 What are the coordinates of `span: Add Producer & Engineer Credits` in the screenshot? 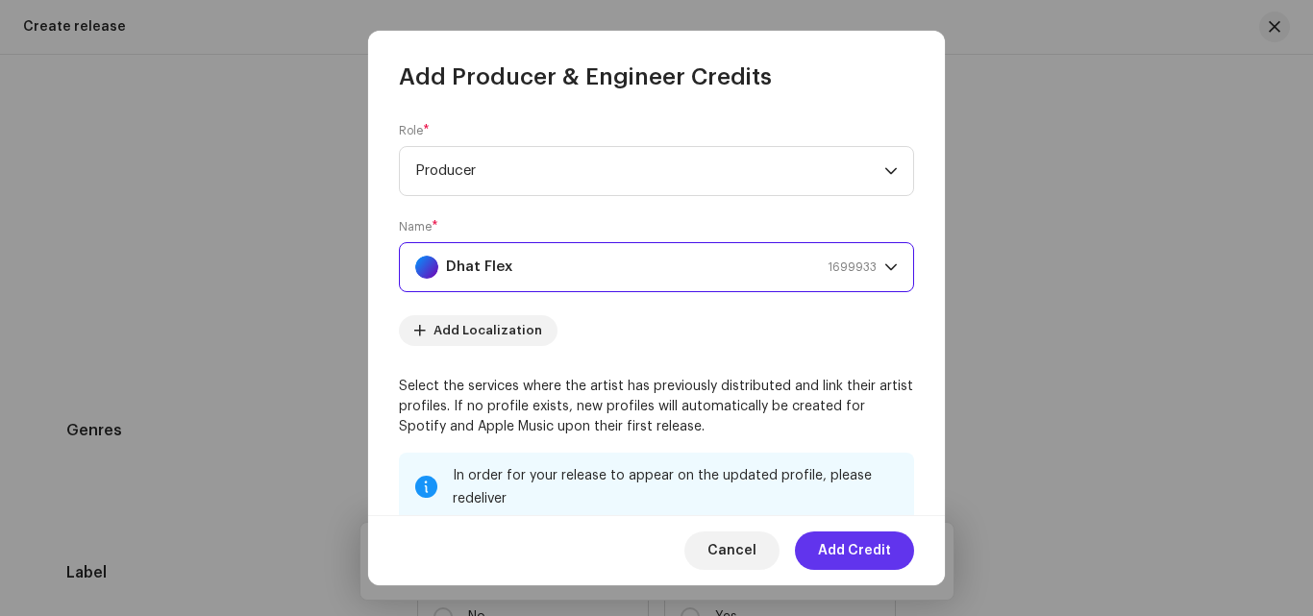 It's located at (585, 77).